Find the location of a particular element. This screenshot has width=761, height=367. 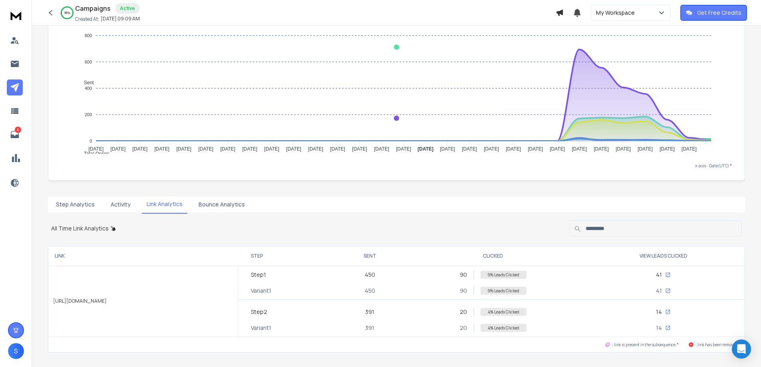

p: 90 is located at coordinates (464, 291).